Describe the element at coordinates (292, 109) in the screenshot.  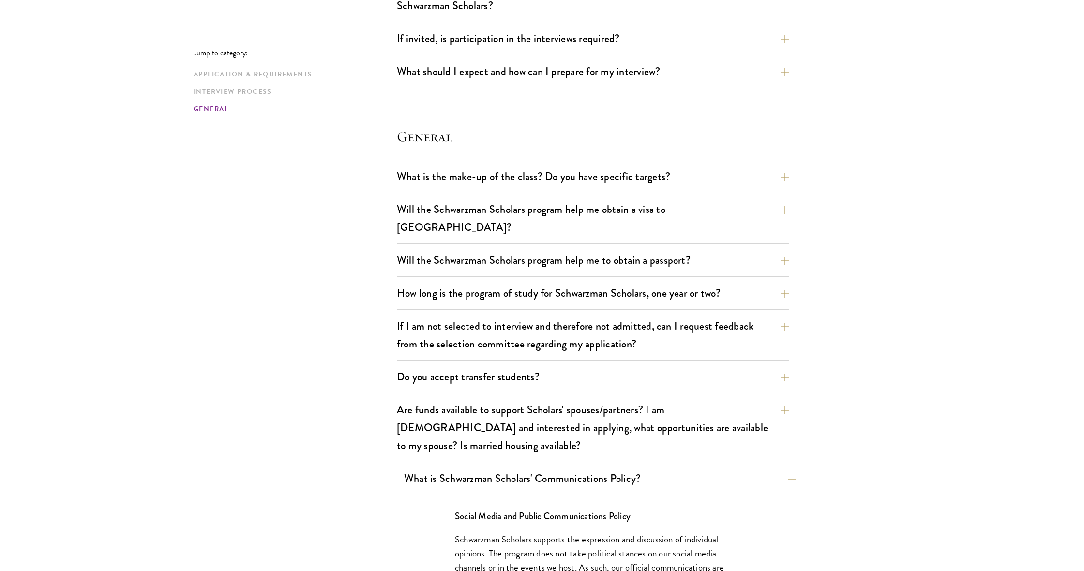
I see `a: General` at that location.